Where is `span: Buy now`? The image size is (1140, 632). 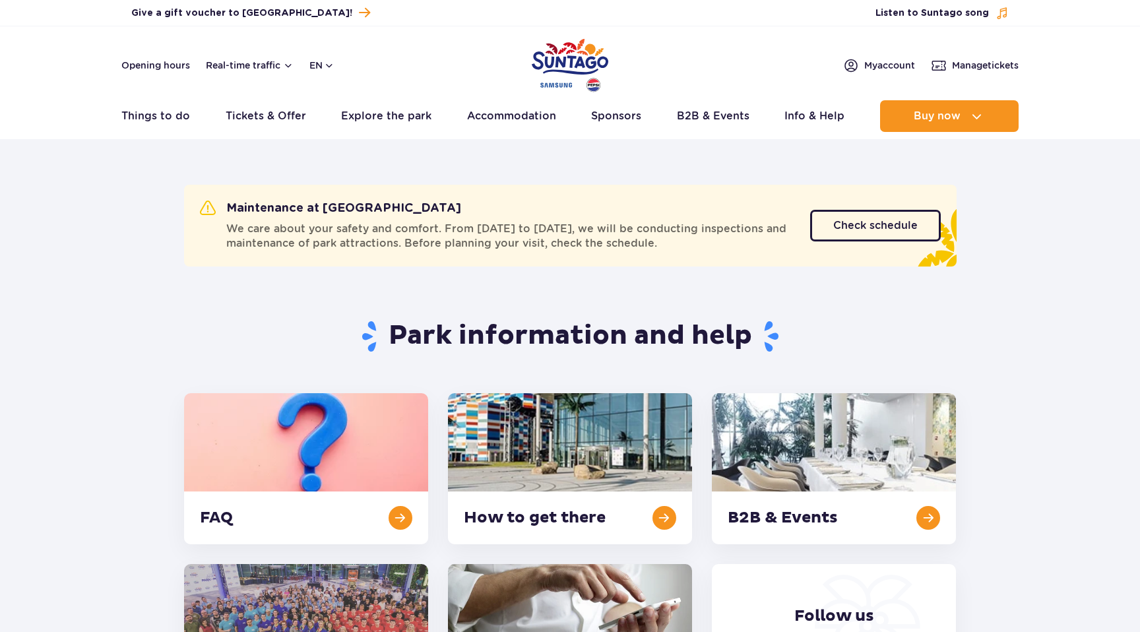 span: Buy now is located at coordinates (937, 116).